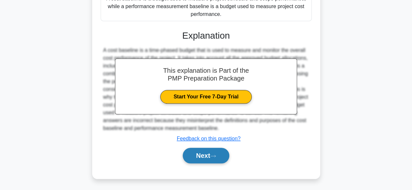  What do you see at coordinates (206, 97) in the screenshot?
I see `a: Start Your Free 7-Day Trial` at bounding box center [206, 97].